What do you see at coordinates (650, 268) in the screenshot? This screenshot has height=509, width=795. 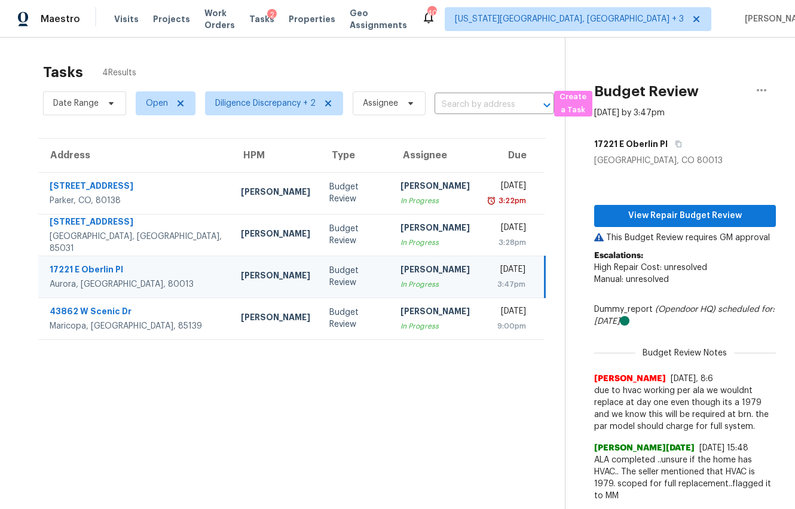 I see `span: High Repair Cost: unresolved` at bounding box center [650, 268].